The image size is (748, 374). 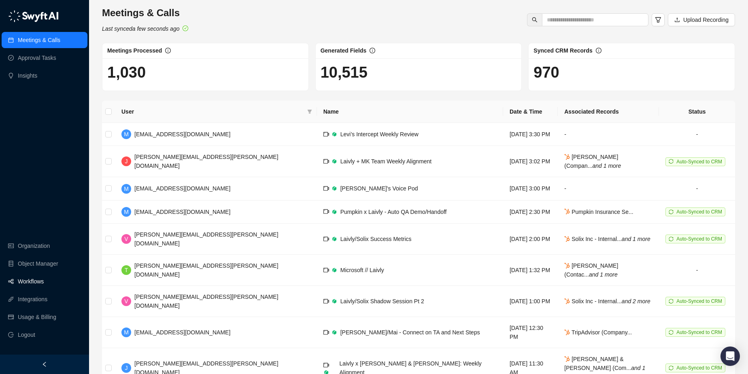 I want to click on h3: Meetings & Calls, so click(x=145, y=13).